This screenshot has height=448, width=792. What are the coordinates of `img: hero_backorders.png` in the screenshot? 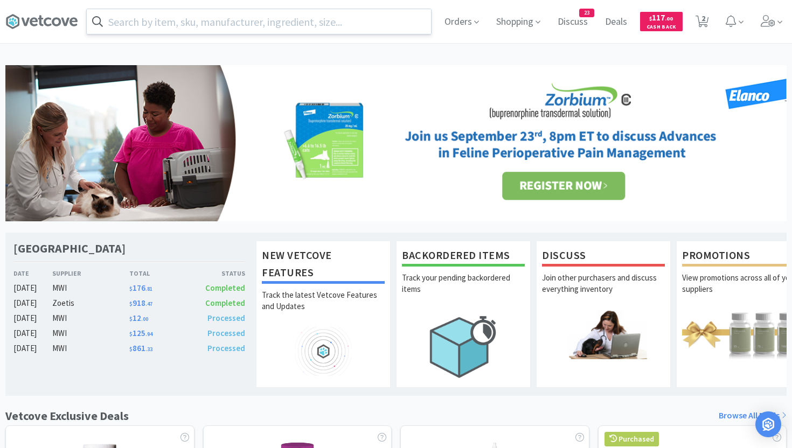 It's located at (463, 347).